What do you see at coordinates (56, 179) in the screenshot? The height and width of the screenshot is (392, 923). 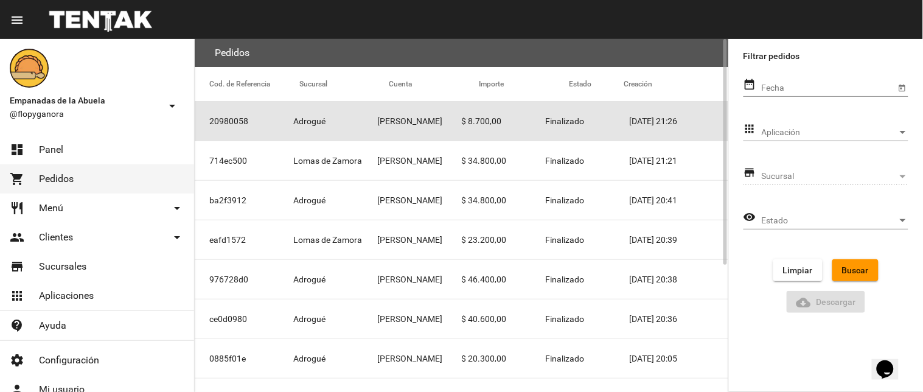 I see `span: Pedidos` at bounding box center [56, 179].